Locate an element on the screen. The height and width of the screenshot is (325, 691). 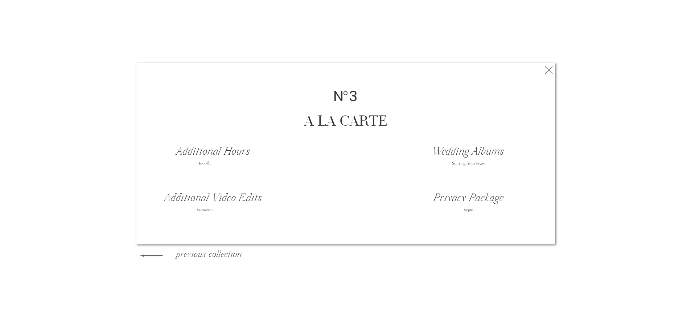
p: Starting from $1500 is located at coordinates (468, 165).